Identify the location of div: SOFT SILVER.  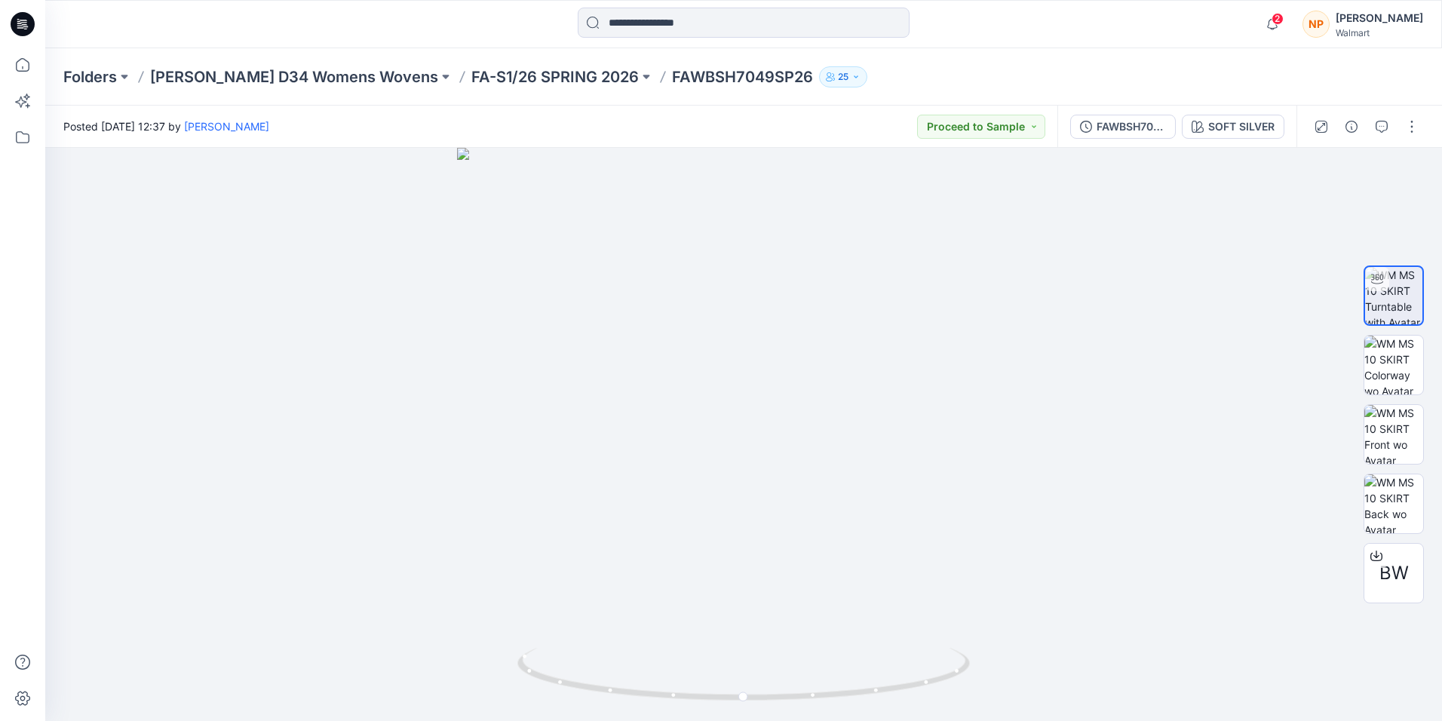
(1241, 127).